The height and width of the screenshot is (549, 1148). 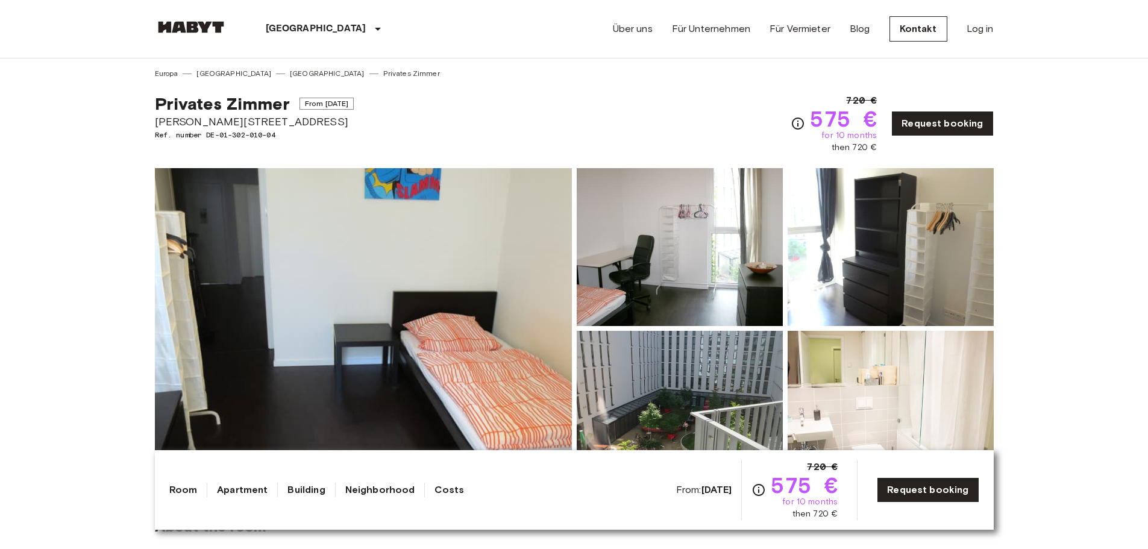 What do you see at coordinates (166, 74) in the screenshot?
I see `a: Europa` at bounding box center [166, 74].